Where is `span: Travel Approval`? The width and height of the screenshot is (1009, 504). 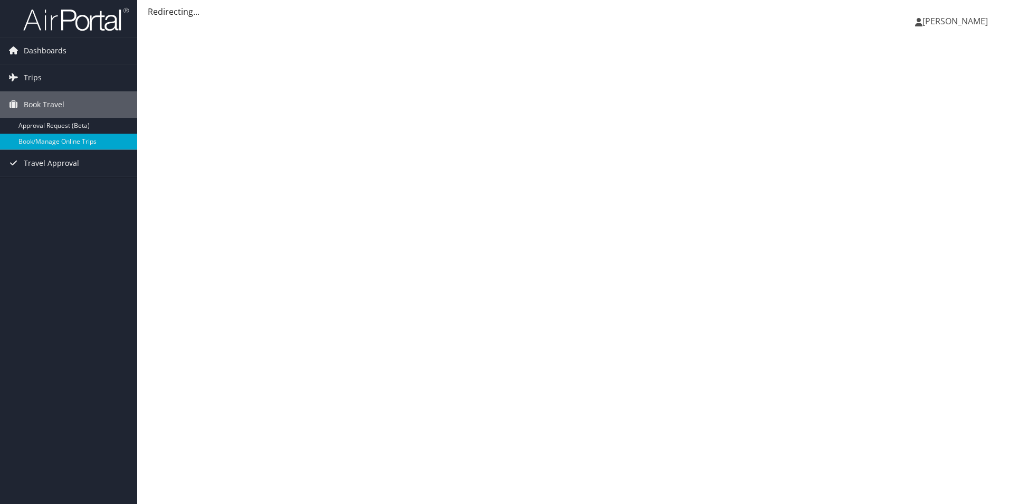 span: Travel Approval is located at coordinates (51, 163).